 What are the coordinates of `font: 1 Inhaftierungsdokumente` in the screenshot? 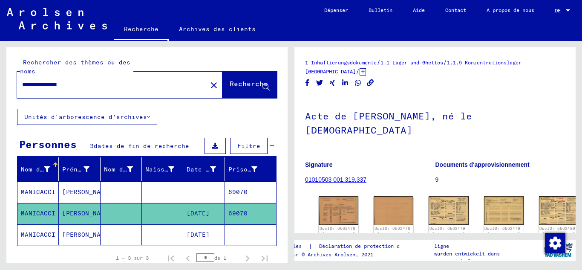 It's located at (341, 62).